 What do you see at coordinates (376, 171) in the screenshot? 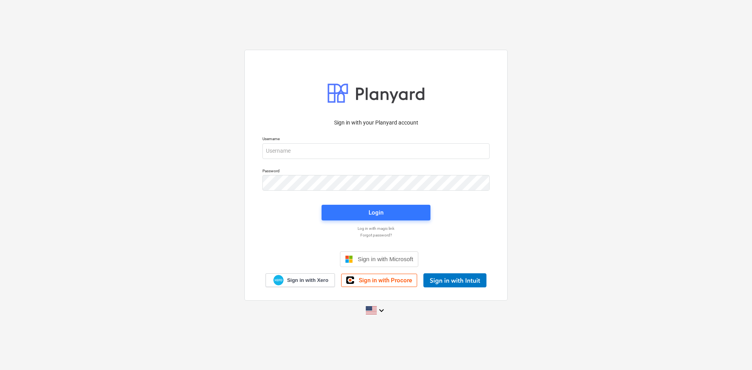
I see `p: Password` at bounding box center [376, 171].